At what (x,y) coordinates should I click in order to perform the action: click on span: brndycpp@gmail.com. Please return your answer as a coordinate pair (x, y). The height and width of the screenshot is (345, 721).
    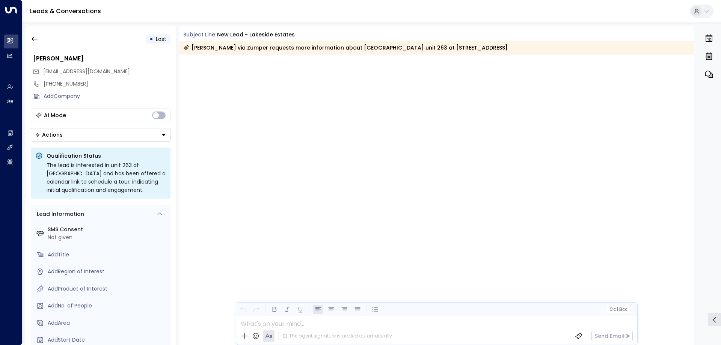
    Looking at the image, I should click on (86, 71).